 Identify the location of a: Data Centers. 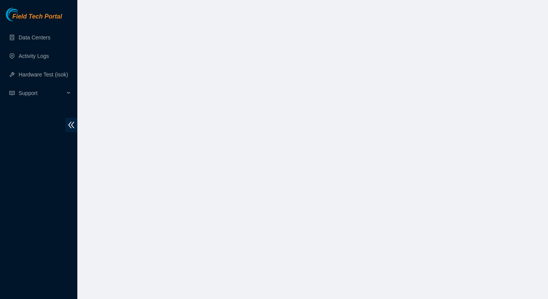
(34, 38).